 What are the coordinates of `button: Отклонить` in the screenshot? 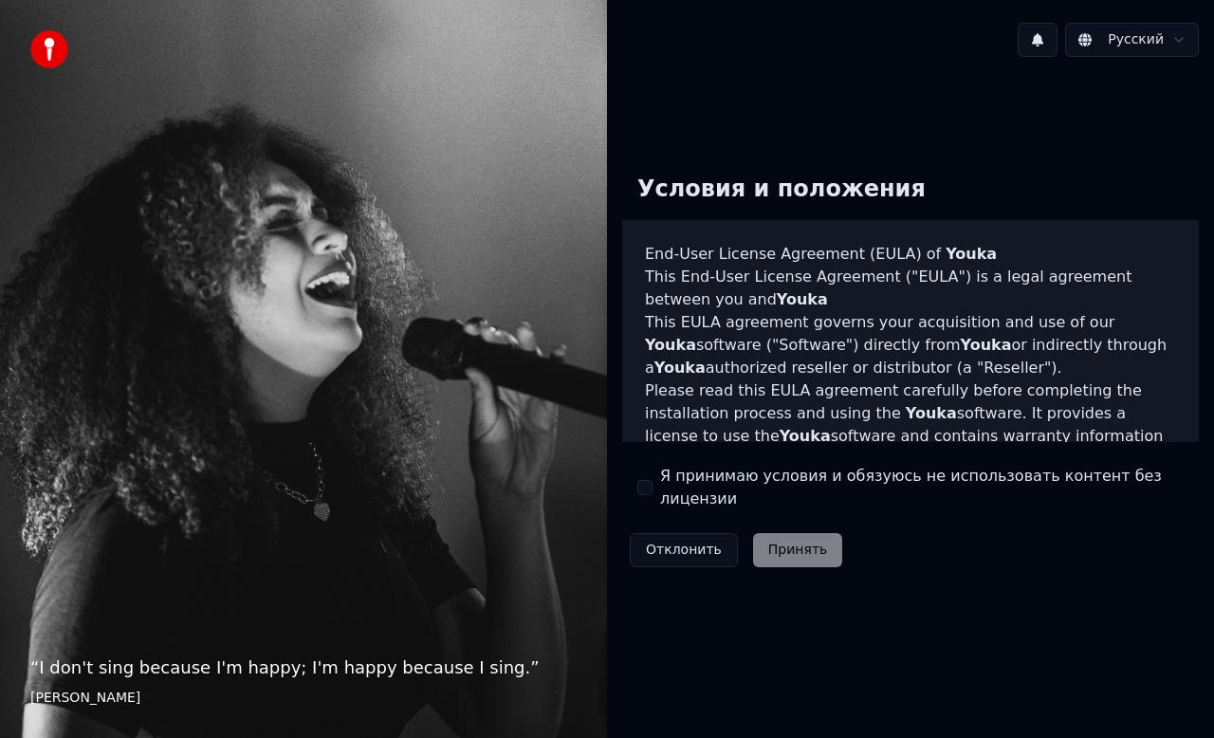 It's located at (684, 550).